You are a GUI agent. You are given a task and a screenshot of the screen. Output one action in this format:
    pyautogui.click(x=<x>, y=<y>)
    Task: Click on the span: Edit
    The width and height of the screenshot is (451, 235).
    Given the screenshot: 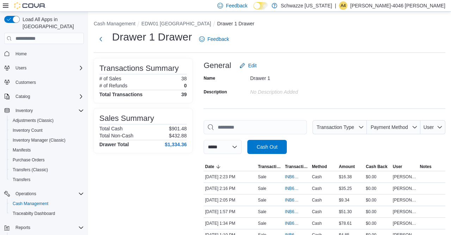 What is the action you would take?
    pyautogui.click(x=252, y=66)
    